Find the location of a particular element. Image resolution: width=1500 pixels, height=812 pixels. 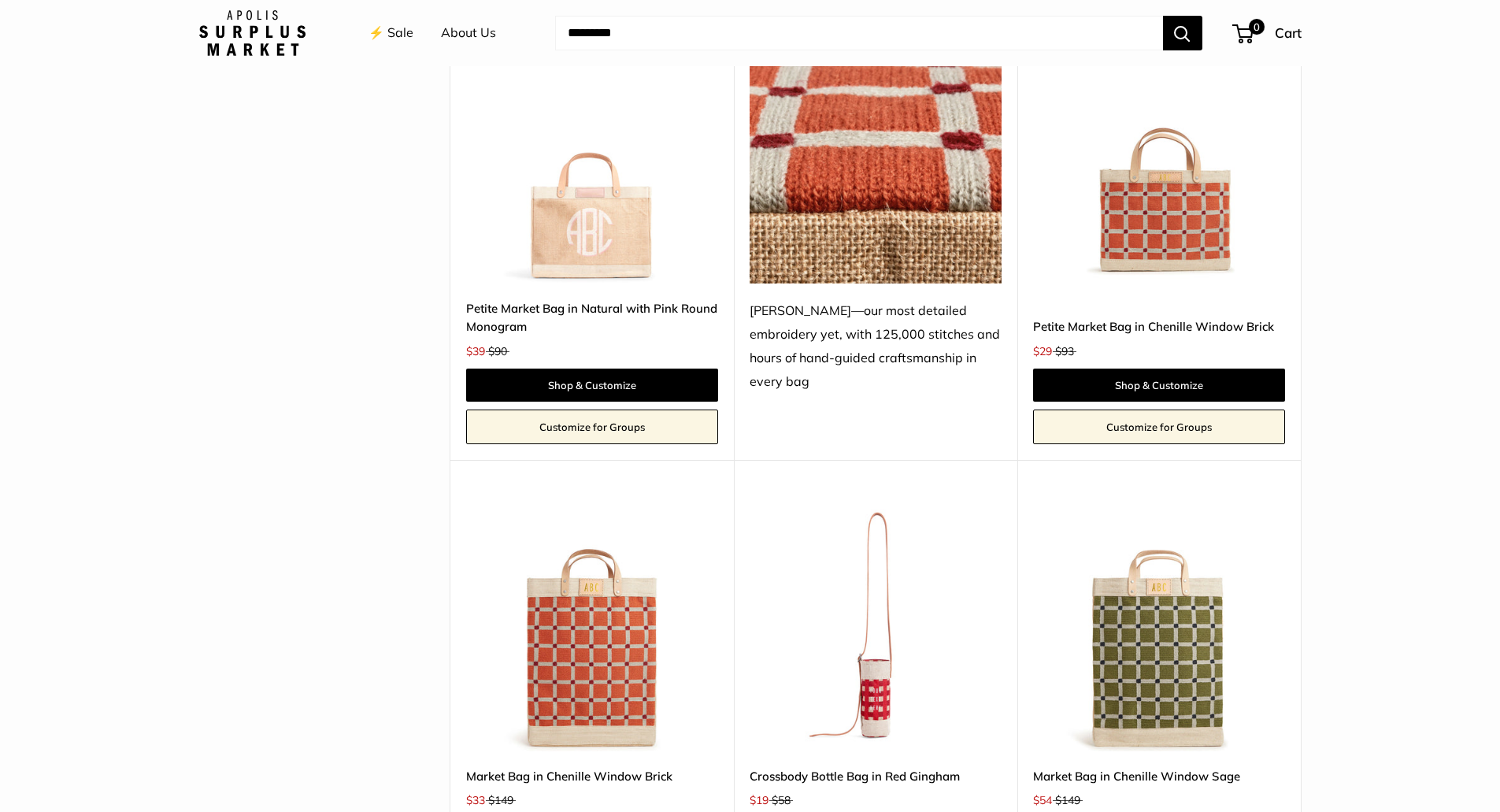

input: Search... is located at coordinates (859, 33).